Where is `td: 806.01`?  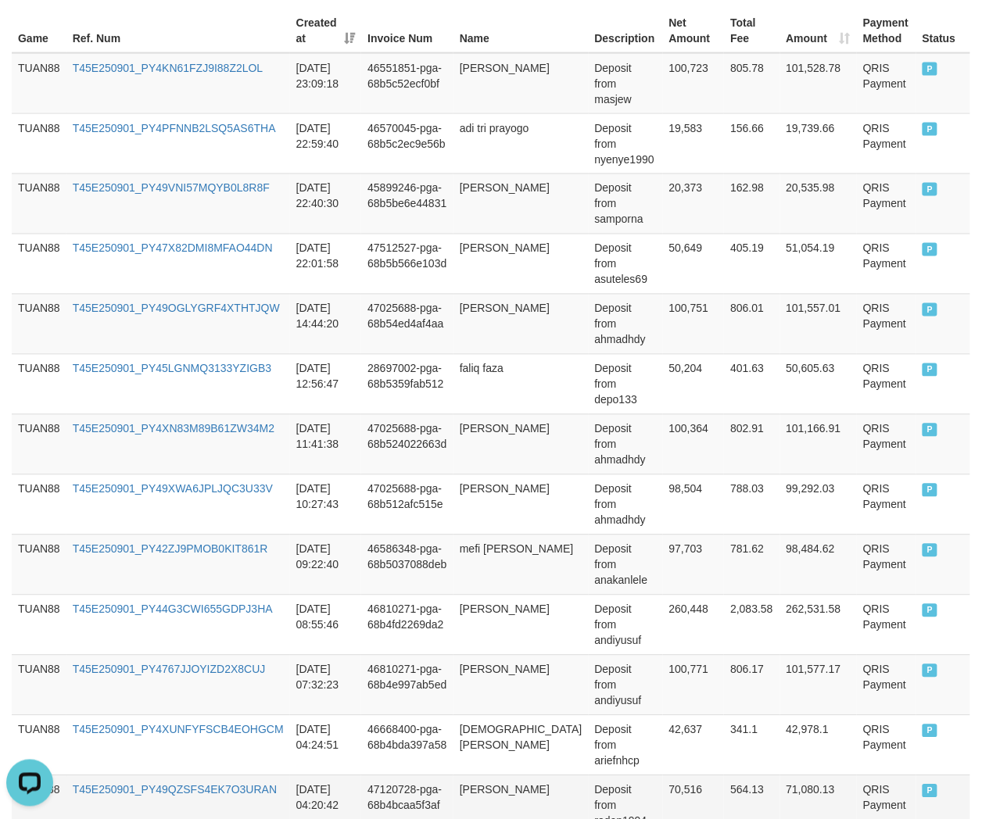
td: 806.01 is located at coordinates (751, 324).